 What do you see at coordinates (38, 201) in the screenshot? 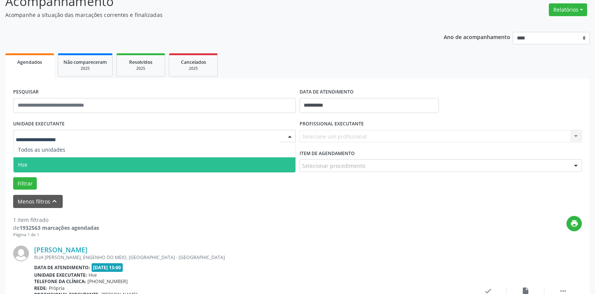
I see `button: Menos filtroskeyboard_arrow_up` at bounding box center [38, 201].